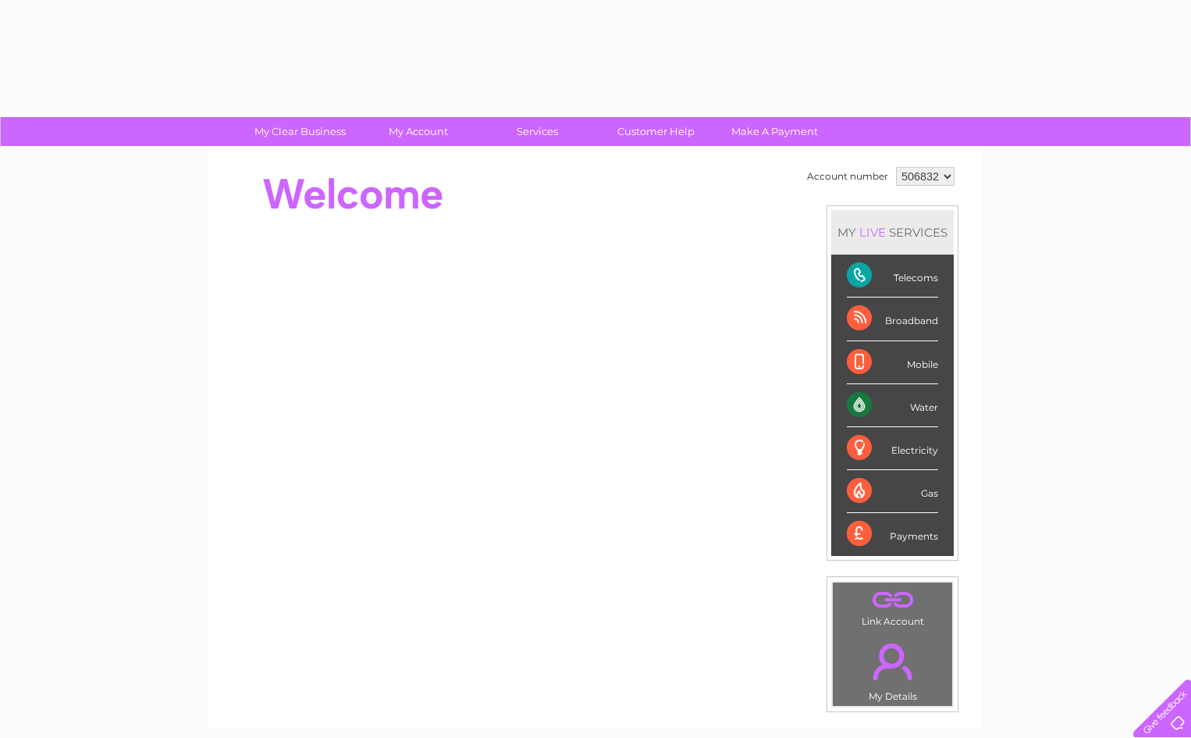  What do you see at coordinates (892, 319) in the screenshot?
I see `div: Broadband` at bounding box center [892, 319].